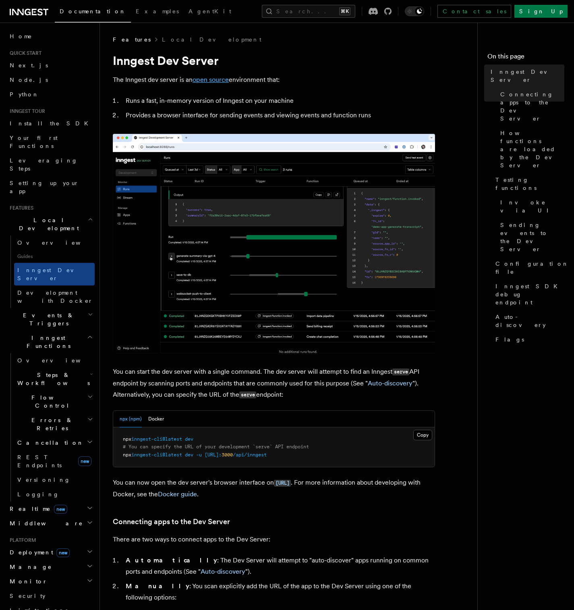  What do you see at coordinates (54, 480) in the screenshot?
I see `a: Versioning` at bounding box center [54, 480].